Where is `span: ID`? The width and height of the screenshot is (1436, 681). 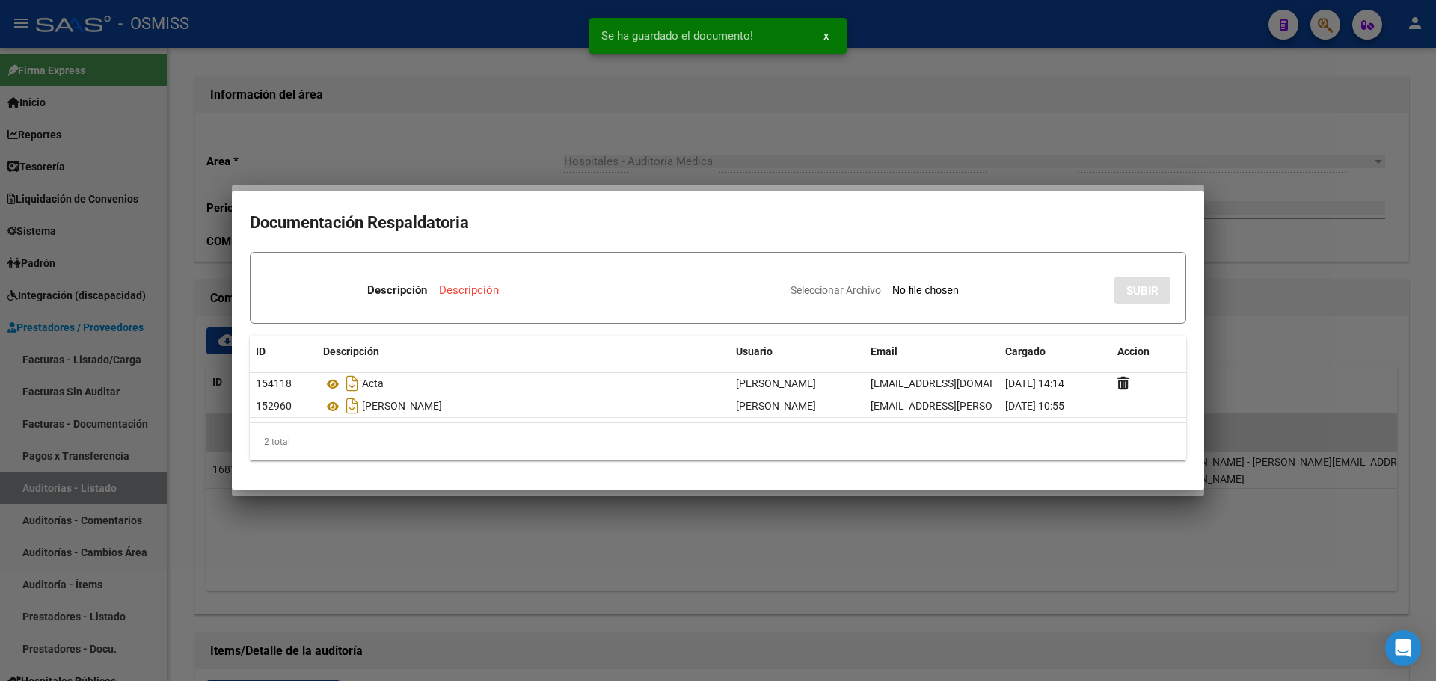
span: ID is located at coordinates (260, 351).